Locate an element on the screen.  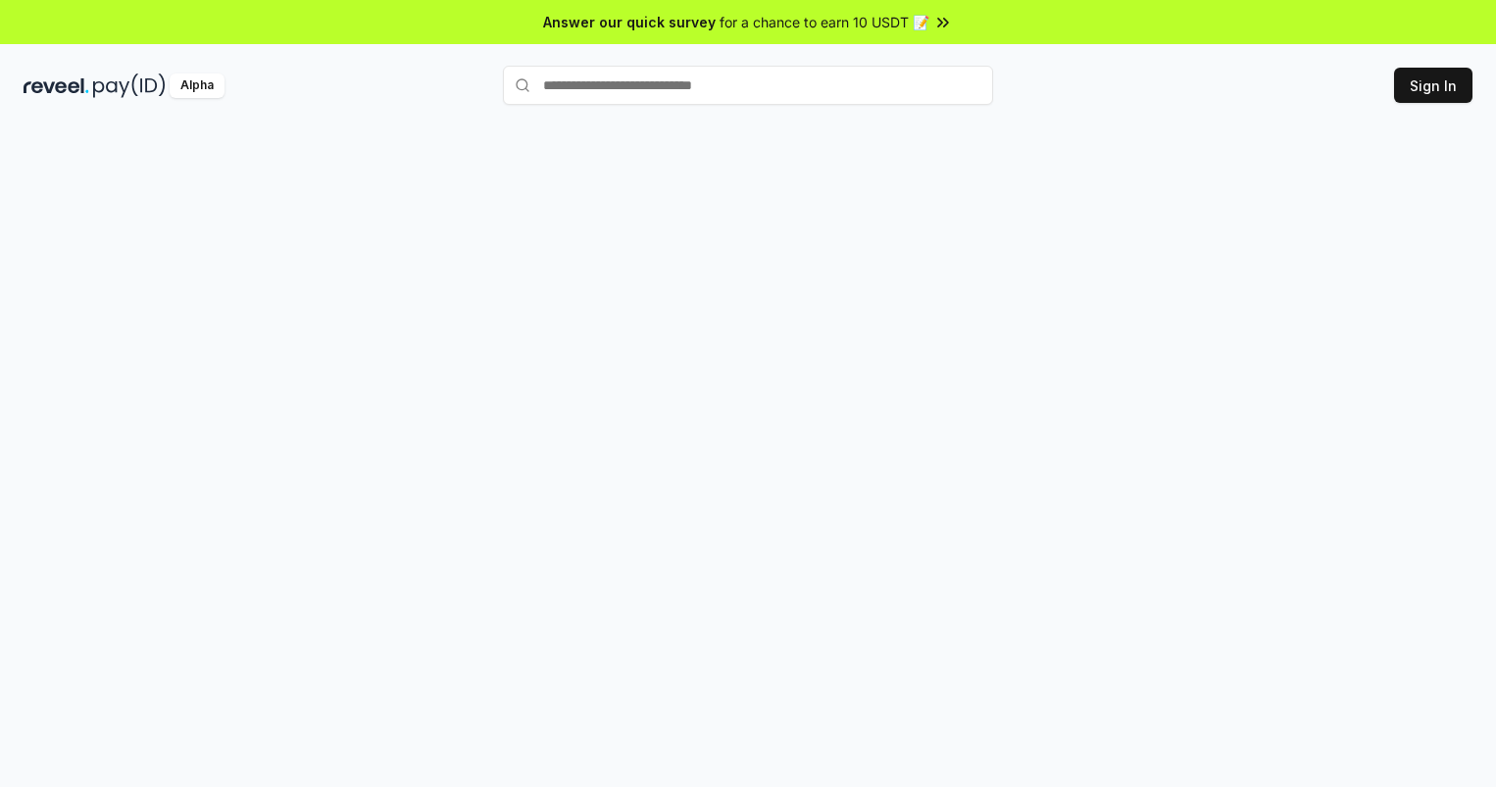
span: for a chance to earn 10 USDT 📝 is located at coordinates (824, 22).